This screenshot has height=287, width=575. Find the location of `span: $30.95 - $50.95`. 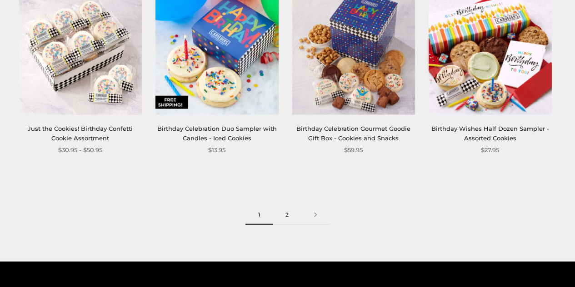

span: $30.95 - $50.95 is located at coordinates (80, 150).